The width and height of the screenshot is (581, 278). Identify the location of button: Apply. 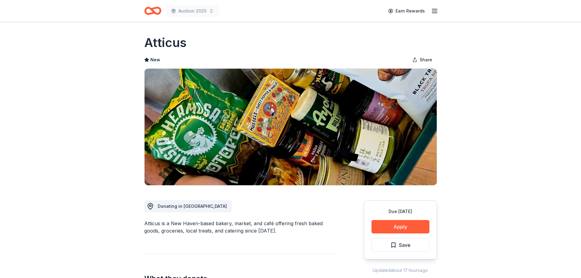
(401, 227).